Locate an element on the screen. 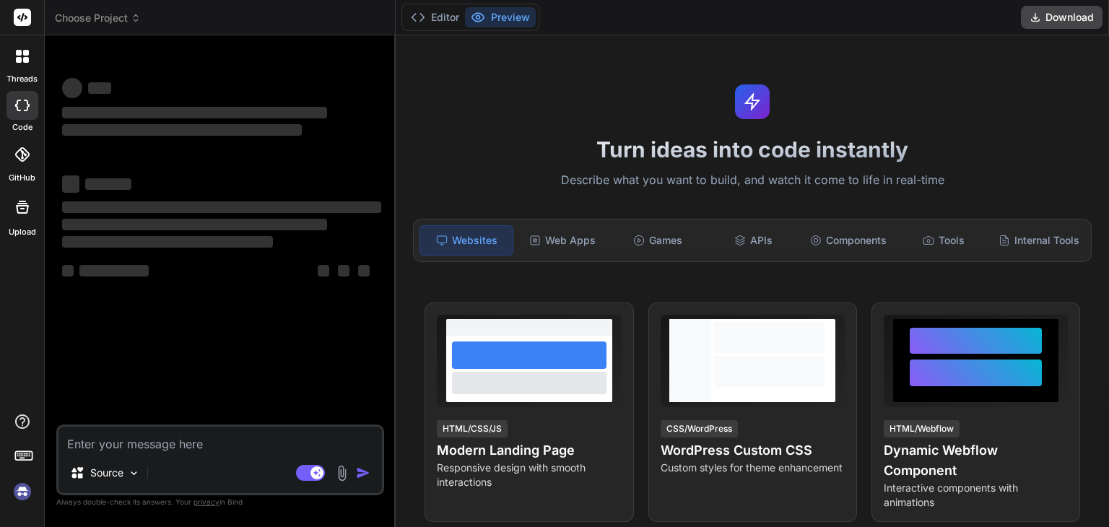 The height and width of the screenshot is (527, 1109). span: Choose Project is located at coordinates (97, 18).